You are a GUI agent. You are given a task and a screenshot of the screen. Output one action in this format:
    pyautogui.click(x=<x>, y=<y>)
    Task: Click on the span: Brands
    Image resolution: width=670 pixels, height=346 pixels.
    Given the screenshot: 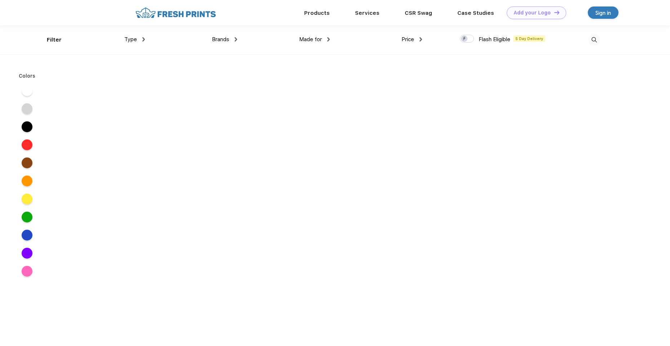 What is the action you would take?
    pyautogui.click(x=221, y=39)
    